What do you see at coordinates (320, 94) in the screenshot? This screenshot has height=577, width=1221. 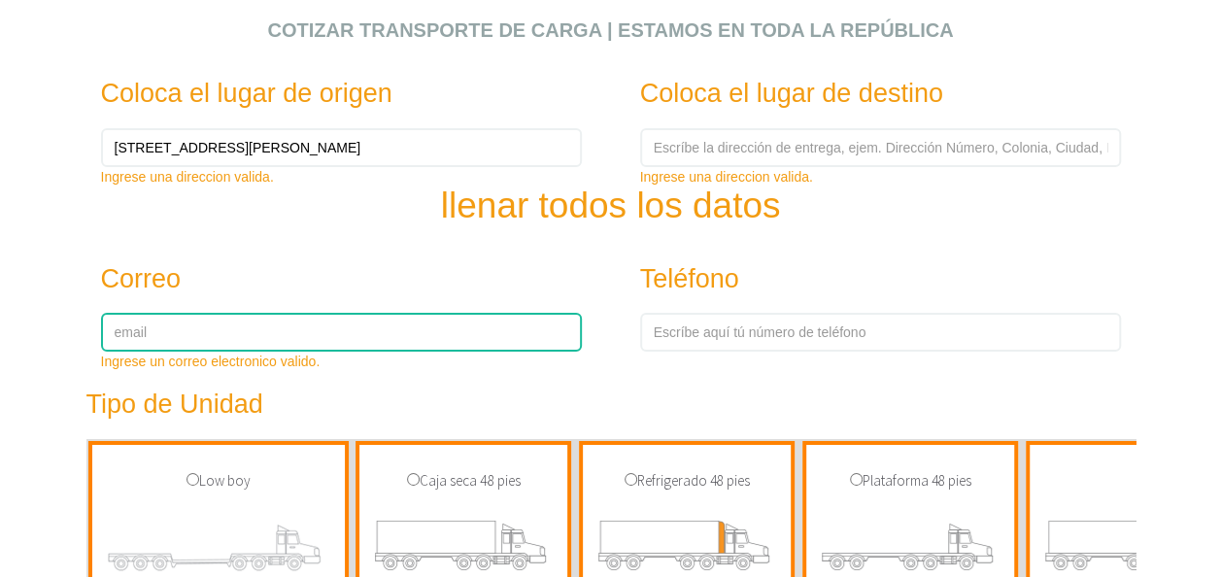 I see `h3: Coloca el lugar de origen` at bounding box center [320, 94].